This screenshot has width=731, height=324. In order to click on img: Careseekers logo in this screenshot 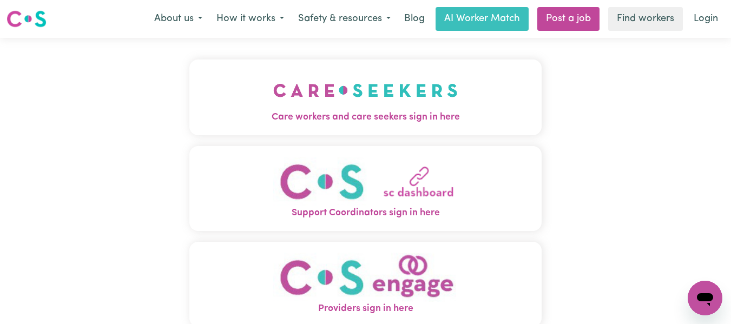, I will do `click(27, 19)`.